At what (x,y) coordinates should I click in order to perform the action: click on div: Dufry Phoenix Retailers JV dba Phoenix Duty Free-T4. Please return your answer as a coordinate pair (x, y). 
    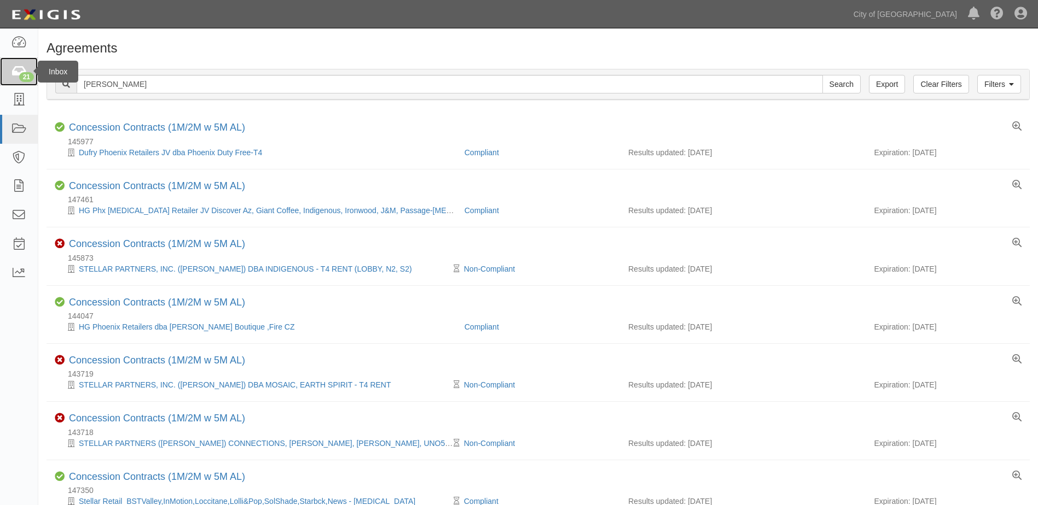
    Looking at the image, I should click on (255, 153).